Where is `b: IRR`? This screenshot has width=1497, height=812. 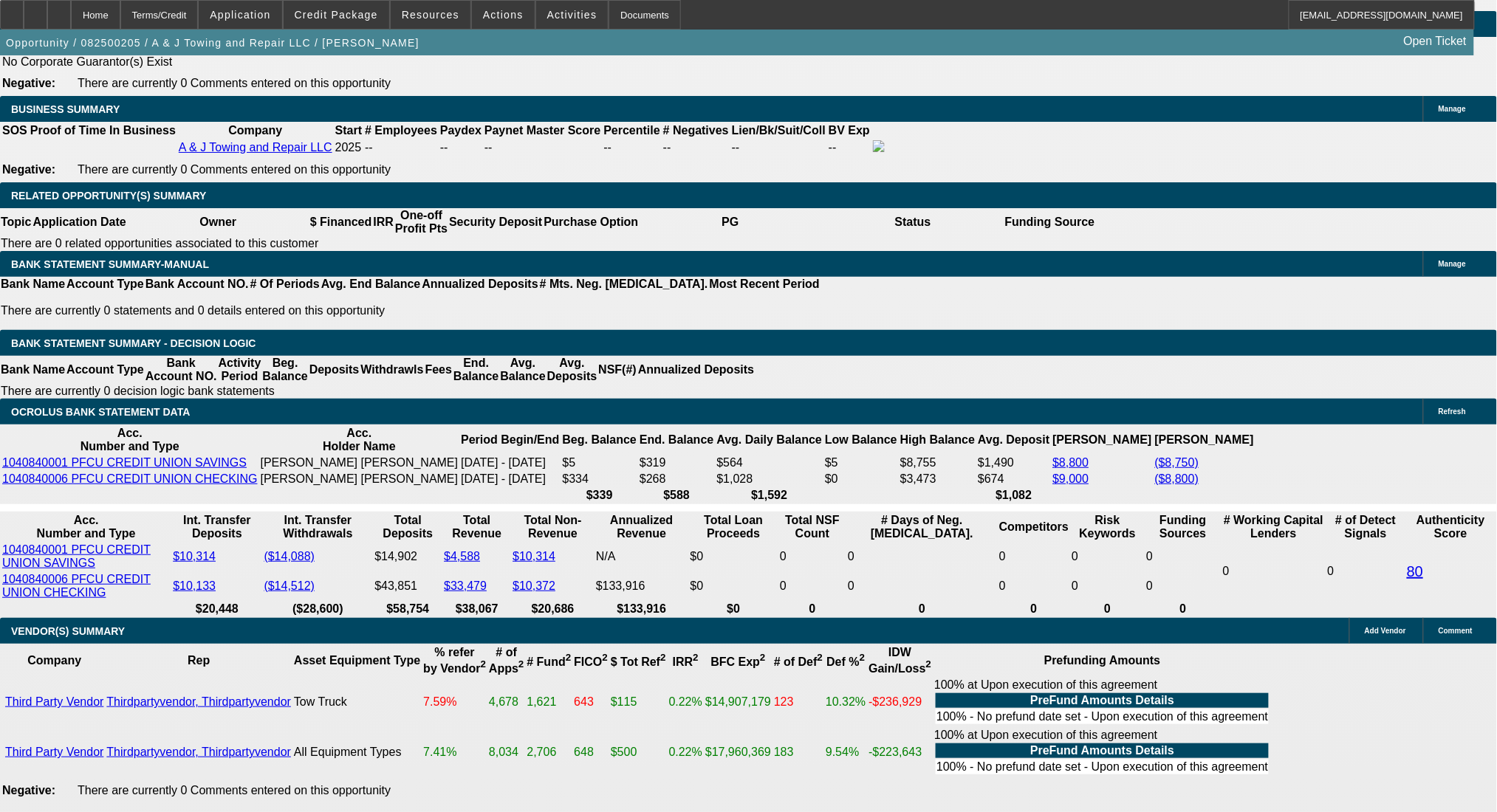 b: IRR is located at coordinates (686, 662).